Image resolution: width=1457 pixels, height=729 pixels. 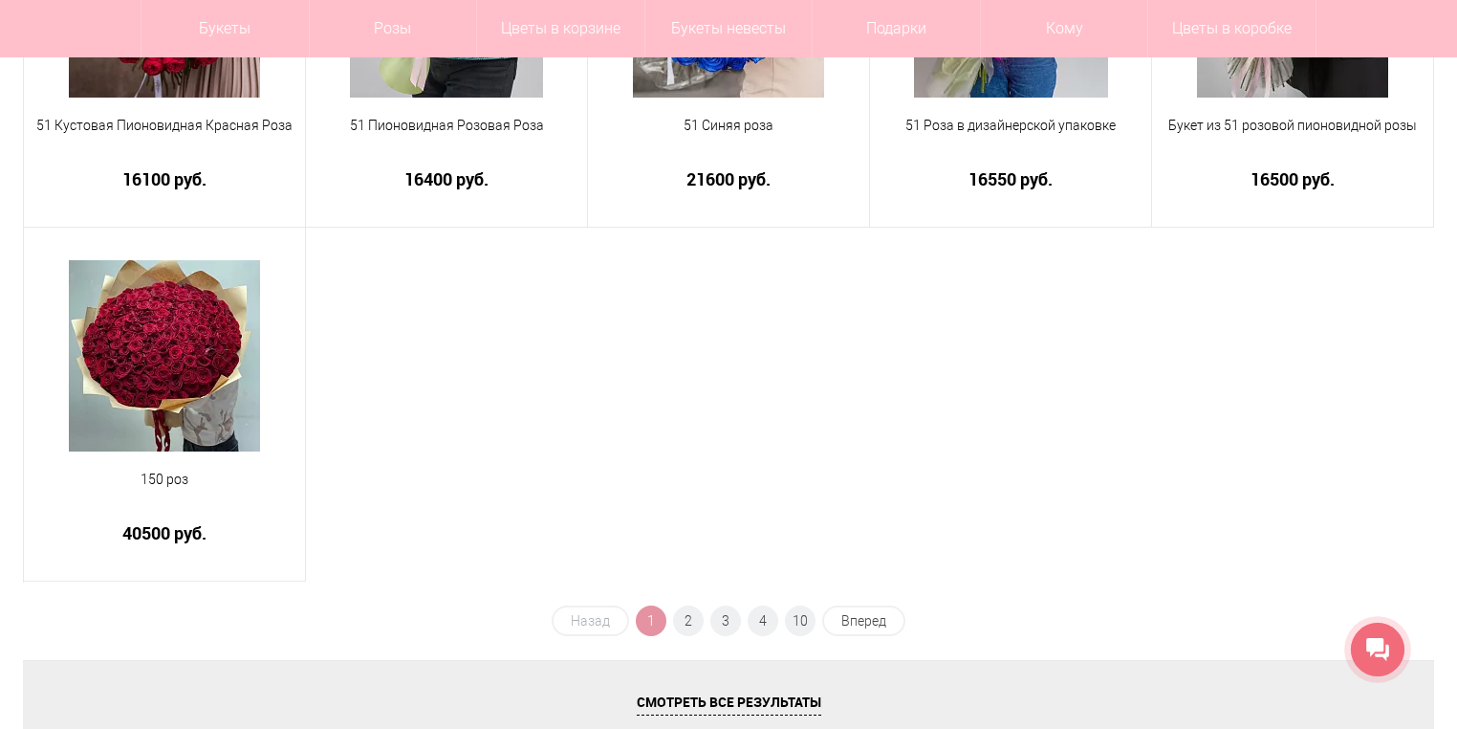 I want to click on a: 40500 руб., so click(x=164, y=533).